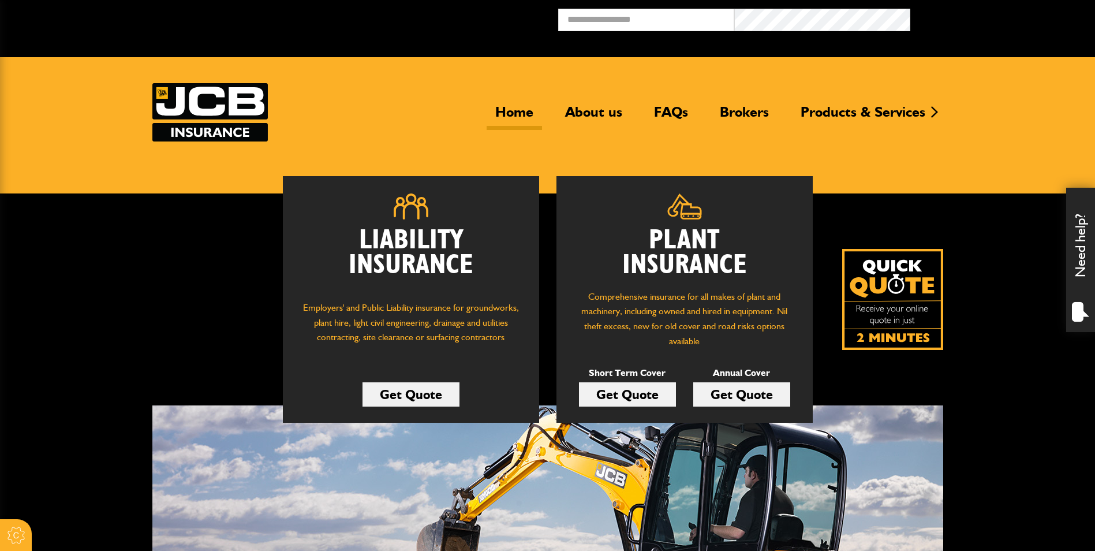  I want to click on a: Brokers, so click(744, 117).